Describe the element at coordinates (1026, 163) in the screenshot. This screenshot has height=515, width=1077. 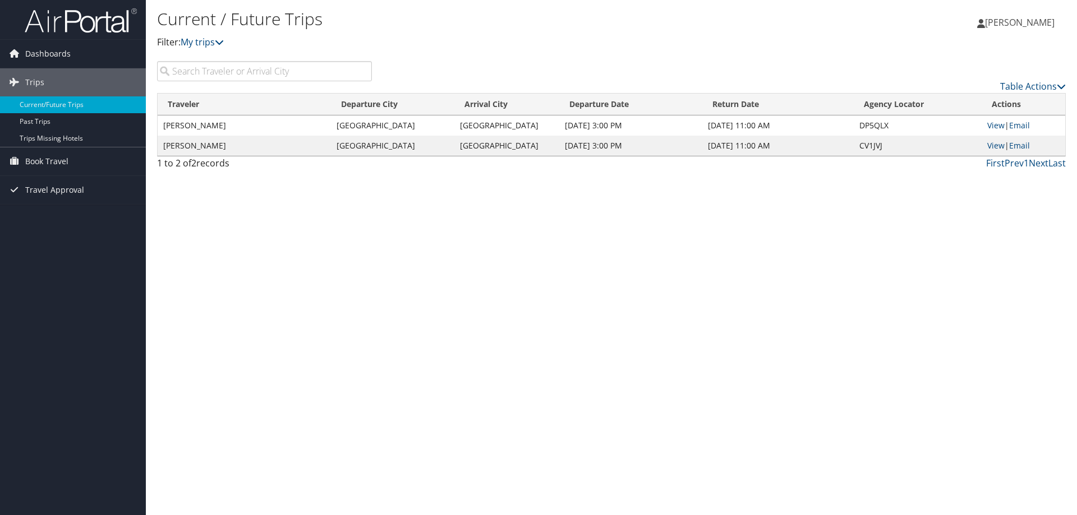
I see `a: 1` at that location.